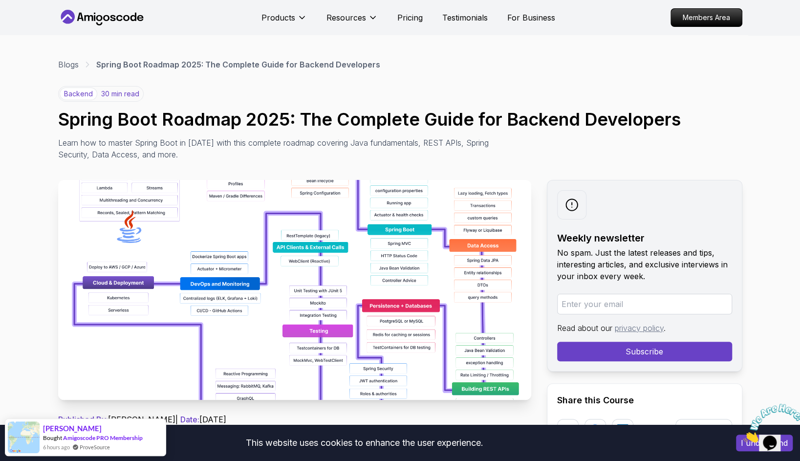  I want to click on input: Enter your email, so click(644, 304).